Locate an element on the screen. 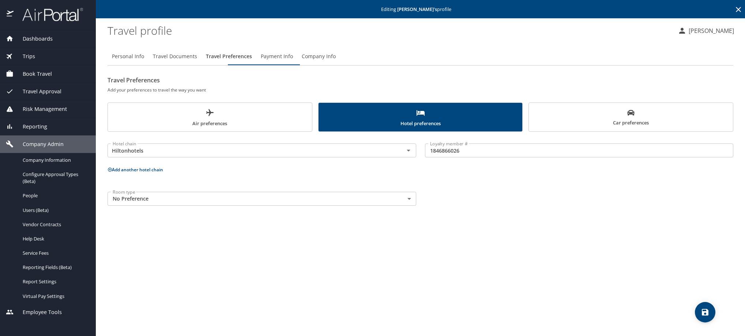 The height and width of the screenshot is (336, 745). span: Users (Beta) is located at coordinates (55, 210).